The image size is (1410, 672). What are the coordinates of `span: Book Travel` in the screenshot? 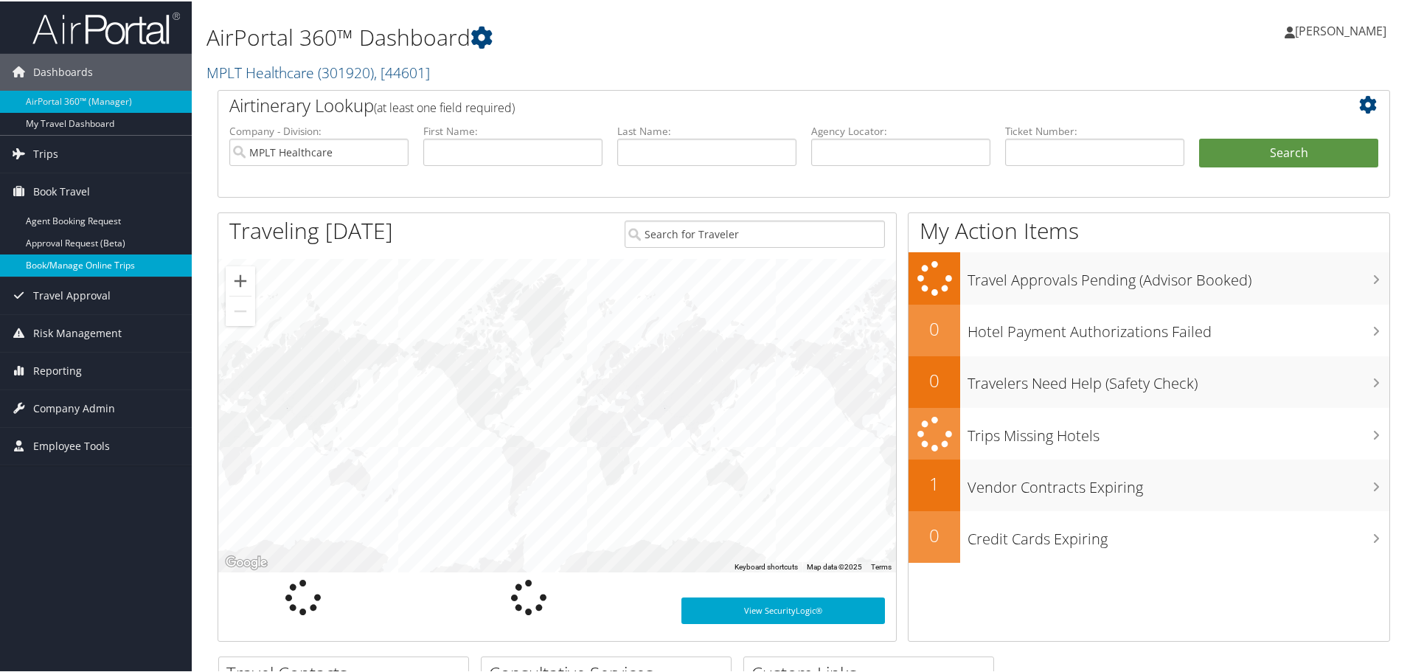 It's located at (61, 190).